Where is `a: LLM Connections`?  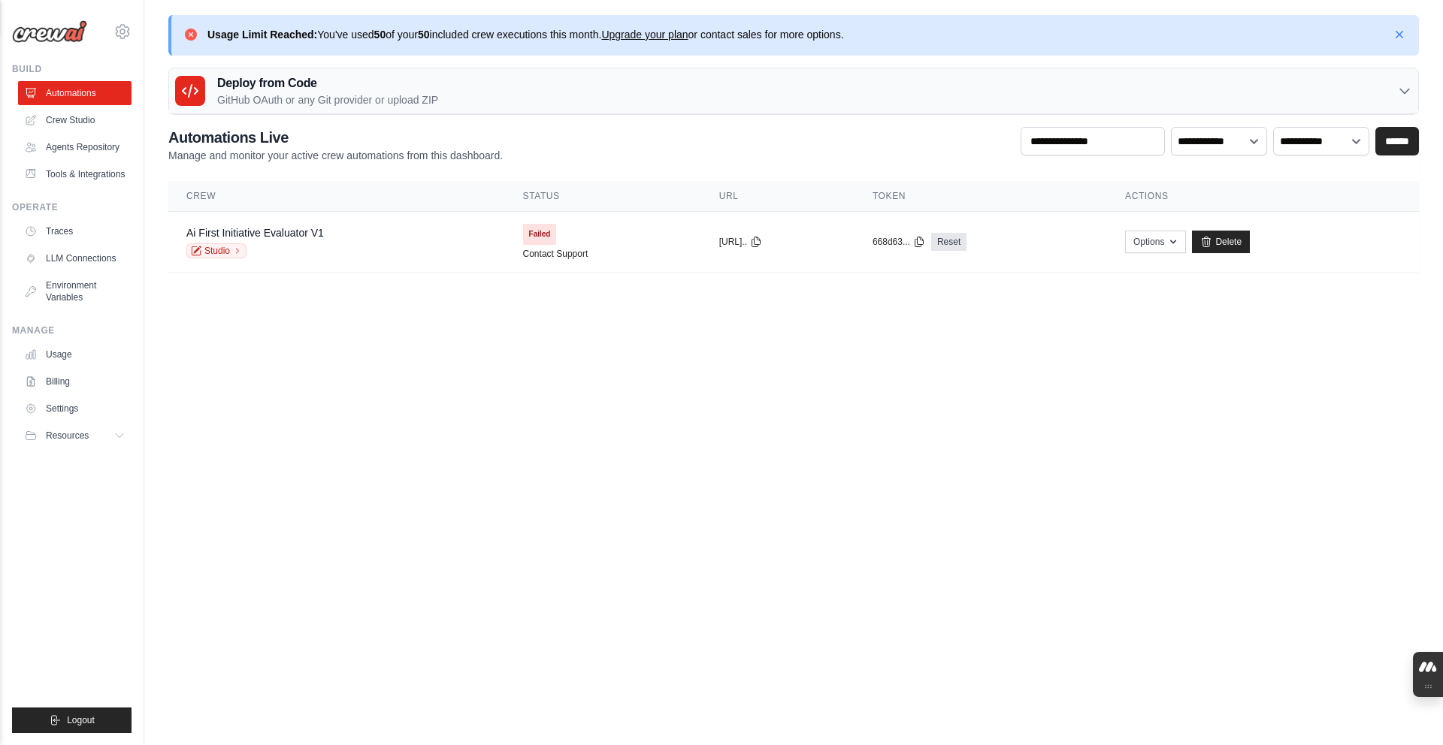
a: LLM Connections is located at coordinates (74, 258).